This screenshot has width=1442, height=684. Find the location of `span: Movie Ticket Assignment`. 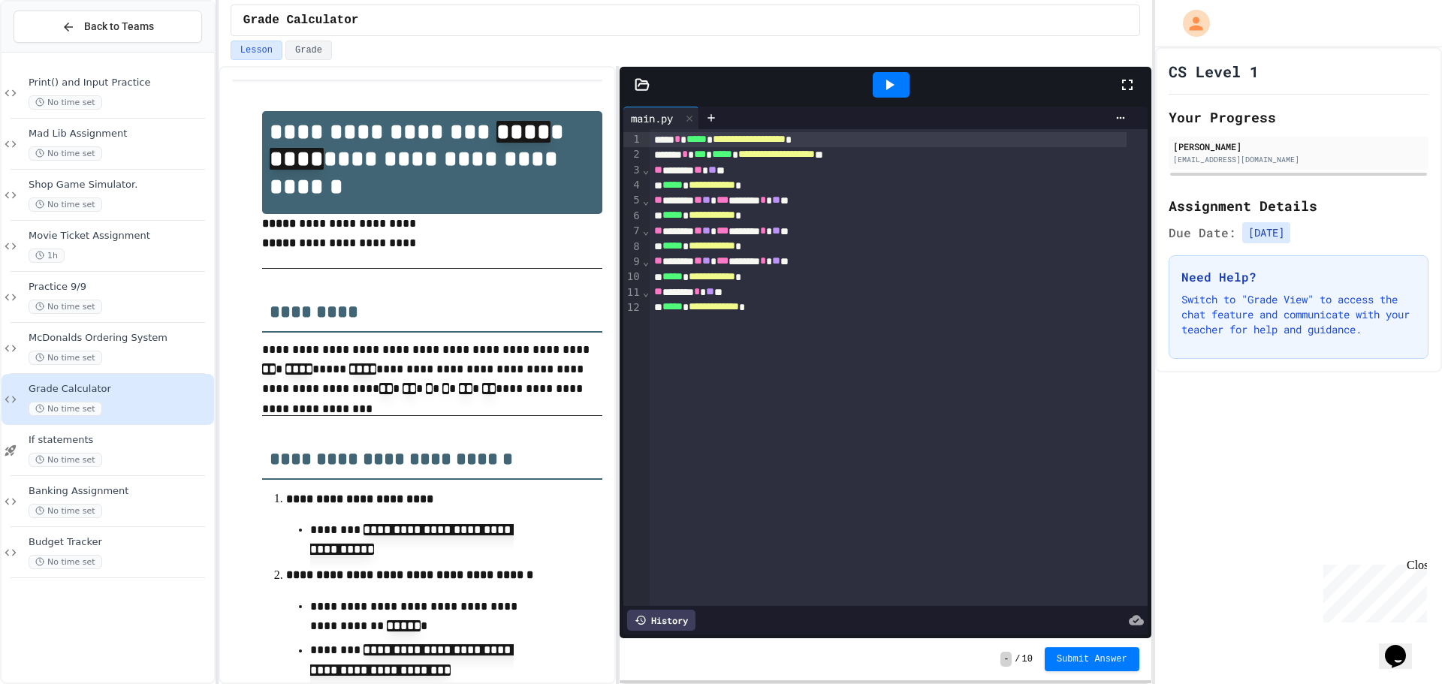

span: Movie Ticket Assignment is located at coordinates (119, 236).